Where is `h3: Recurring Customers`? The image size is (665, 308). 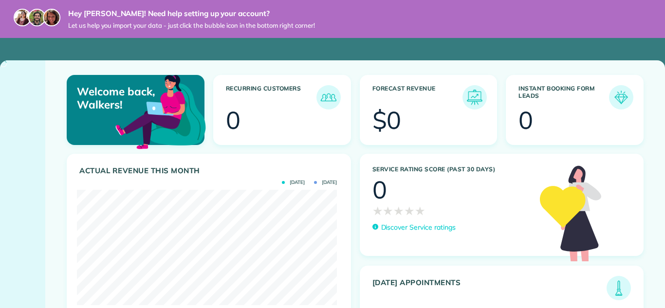 h3: Recurring Customers is located at coordinates (271, 97).